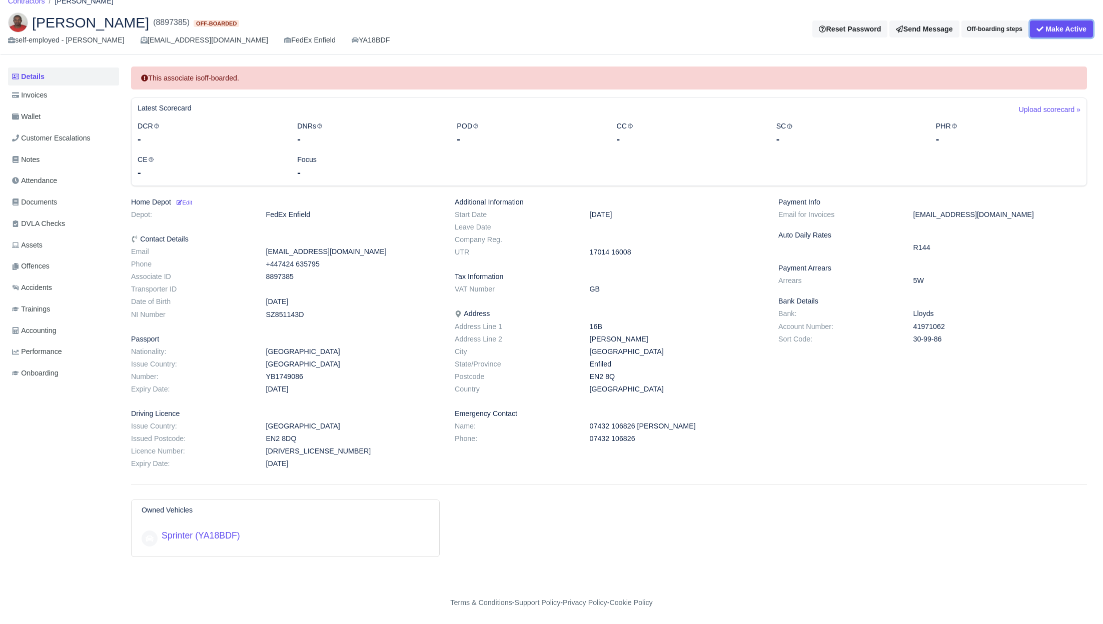  Describe the element at coordinates (191, 289) in the screenshot. I see `dt: Transporter ID` at that location.